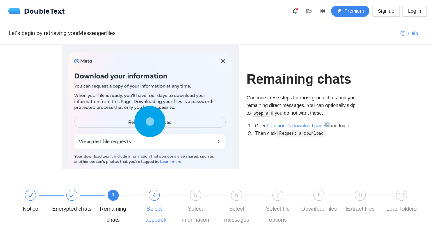 The image size is (432, 232). Describe the element at coordinates (113, 195) in the screenshot. I see `span: 3` at that location.